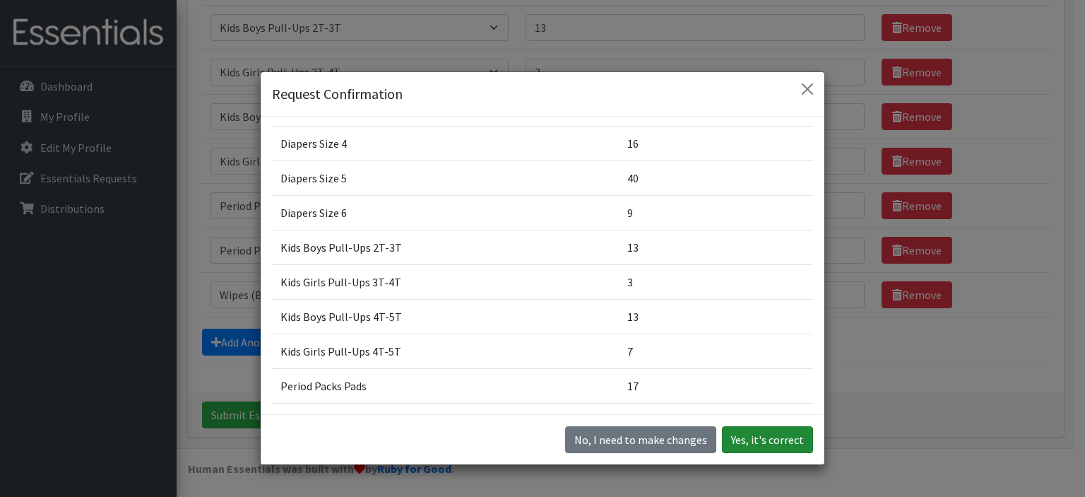 This screenshot has width=1085, height=497. I want to click on button: Yes, it's correct, so click(767, 439).